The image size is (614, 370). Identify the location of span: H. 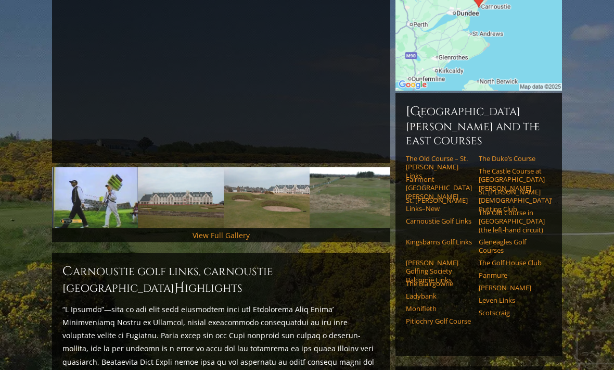
(180, 288).